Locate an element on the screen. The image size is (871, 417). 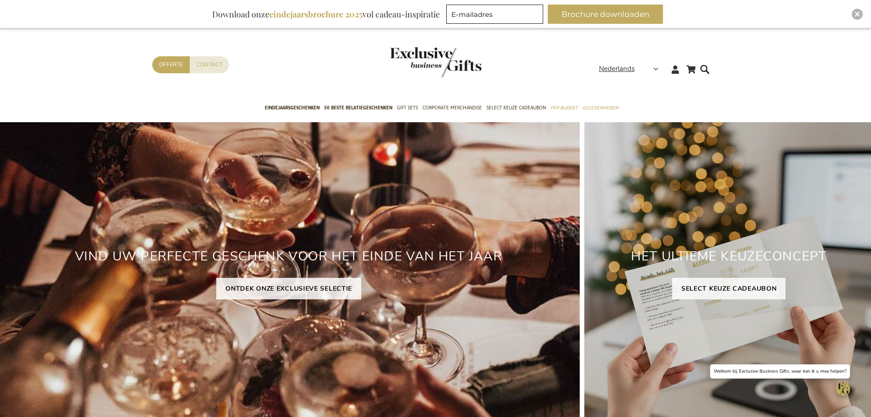
form: marketing offers and promotions is located at coordinates (496, 16).